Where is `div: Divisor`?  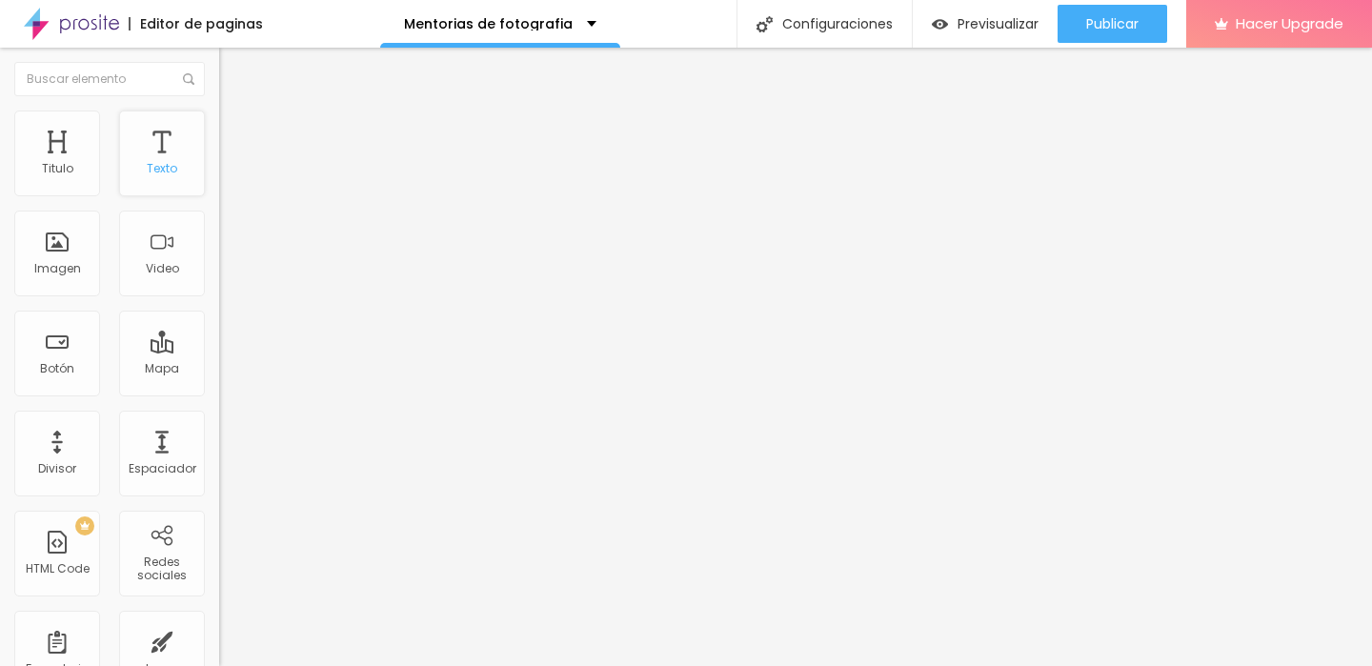
div: Divisor is located at coordinates (57, 469).